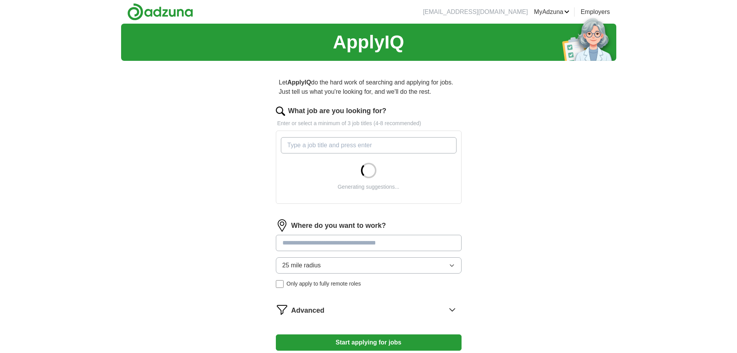  What do you see at coordinates (369, 265) in the screenshot?
I see `button: 25 mile radius` at bounding box center [369, 265].